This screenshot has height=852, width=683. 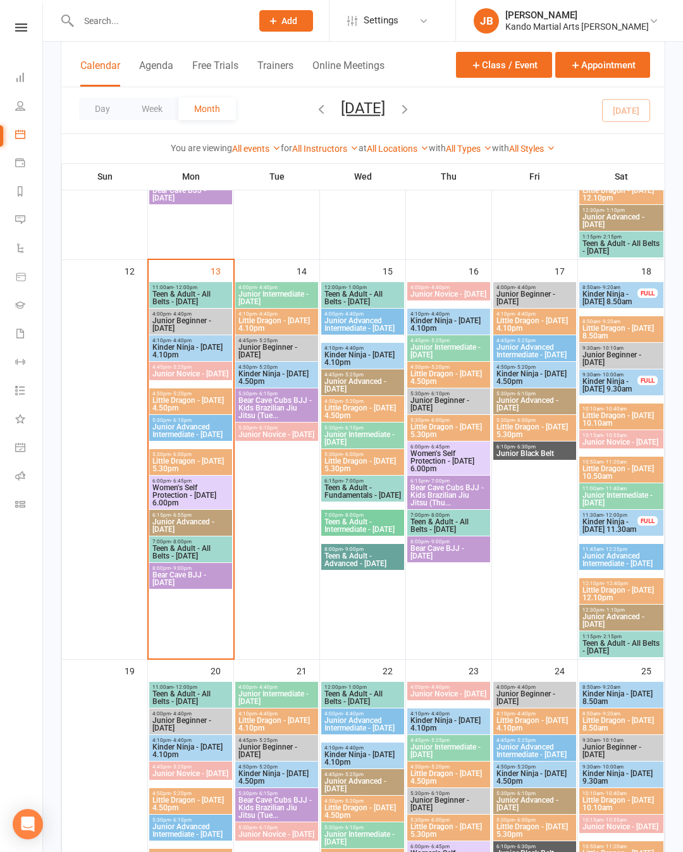 What do you see at coordinates (437, 148) in the screenshot?
I see `strong: with` at bounding box center [437, 148].